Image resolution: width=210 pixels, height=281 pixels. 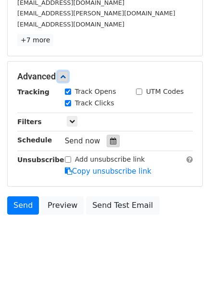 I want to click on strong: Schedule, so click(x=35, y=140).